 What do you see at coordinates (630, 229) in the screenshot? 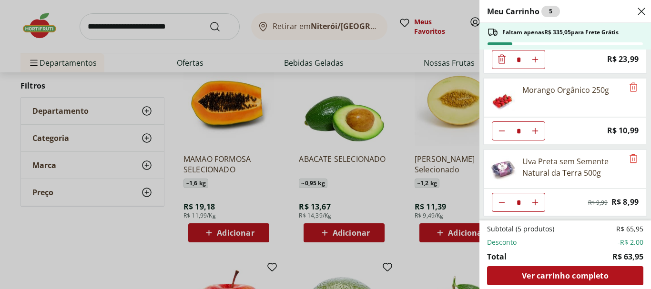
I see `span: R$ 65,95` at bounding box center [630, 229].